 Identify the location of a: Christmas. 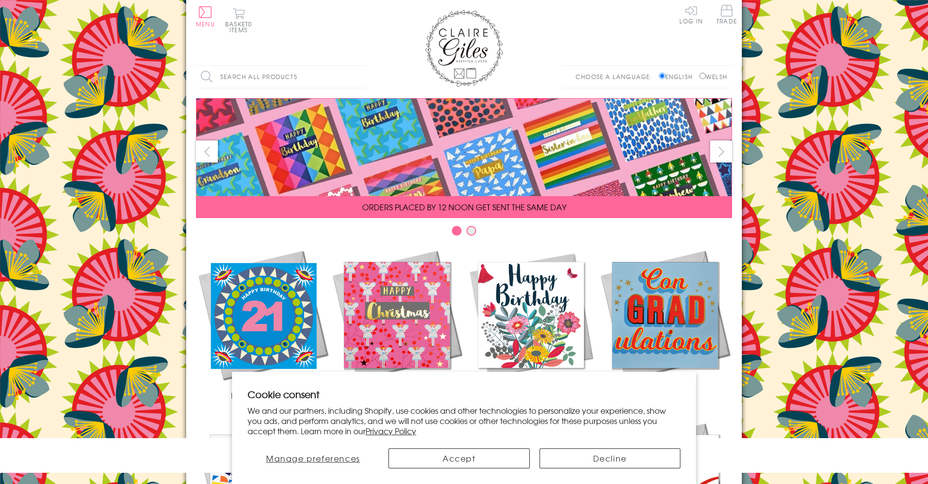
(397, 324).